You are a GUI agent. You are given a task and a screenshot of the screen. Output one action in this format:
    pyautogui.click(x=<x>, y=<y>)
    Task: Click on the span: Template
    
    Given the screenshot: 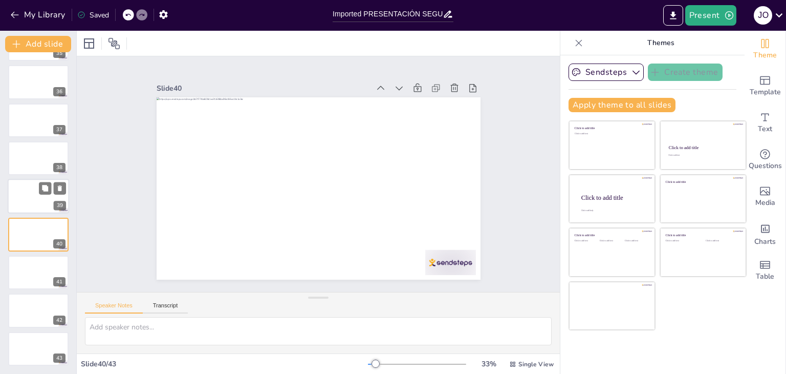 What is the action you would take?
    pyautogui.click(x=765, y=92)
    